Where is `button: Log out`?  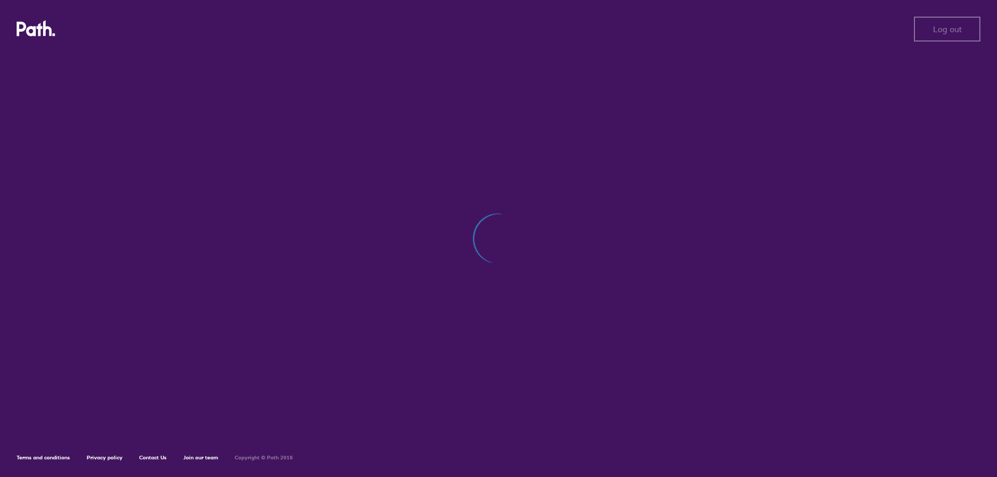 button: Log out is located at coordinates (947, 29).